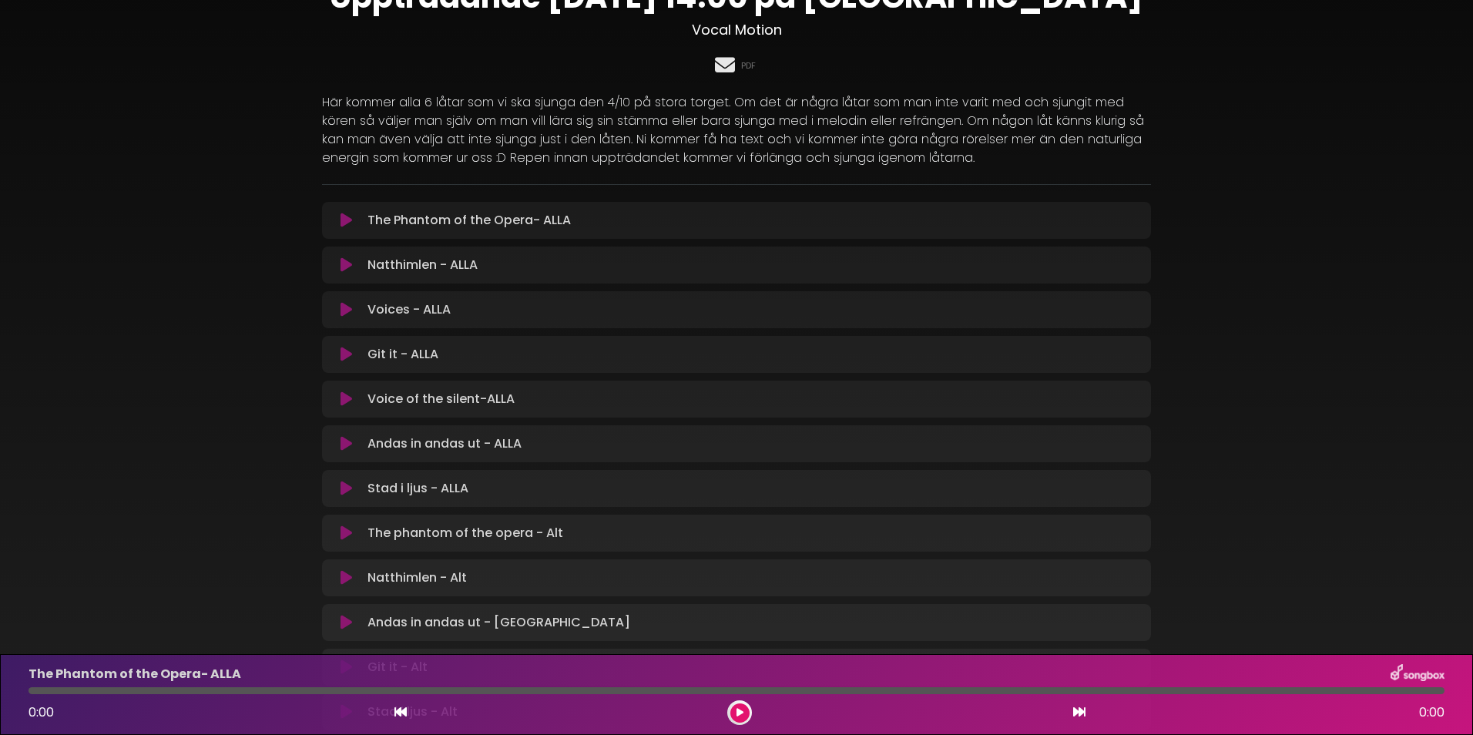 Image resolution: width=1473 pixels, height=735 pixels. Describe the element at coordinates (444, 444) in the screenshot. I see `p: Andas in andas ut - ALLA` at that location.